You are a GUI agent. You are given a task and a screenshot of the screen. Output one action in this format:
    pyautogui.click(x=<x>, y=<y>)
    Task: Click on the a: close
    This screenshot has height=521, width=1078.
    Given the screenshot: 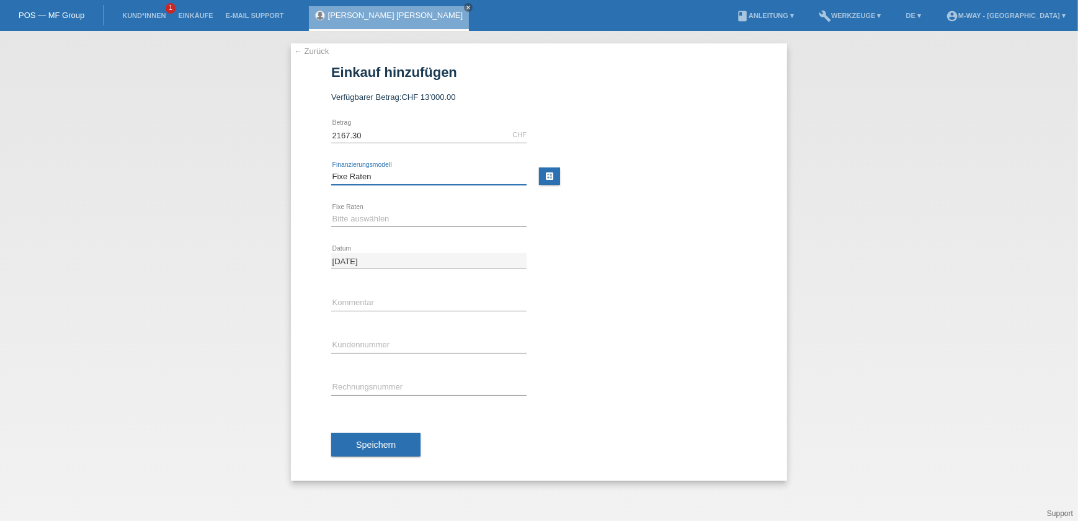 What is the action you would take?
    pyautogui.click(x=468, y=7)
    